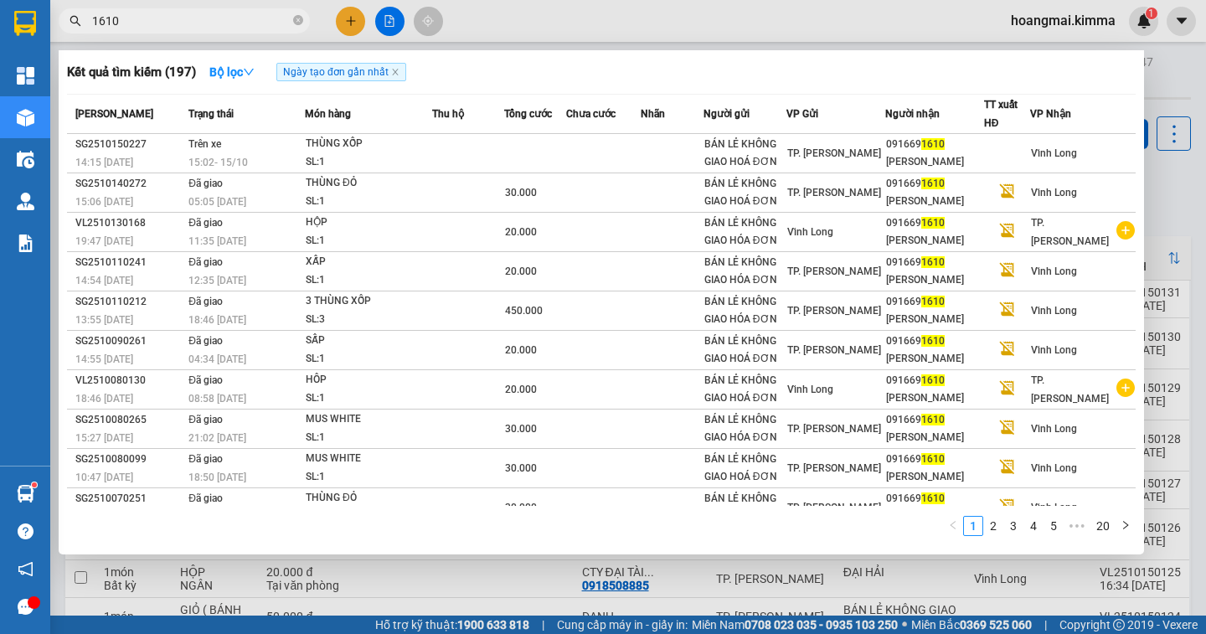 Image resolution: width=1206 pixels, height=634 pixels. What do you see at coordinates (129, 420) in the screenshot?
I see `div: SG2510080265` at bounding box center [129, 420].